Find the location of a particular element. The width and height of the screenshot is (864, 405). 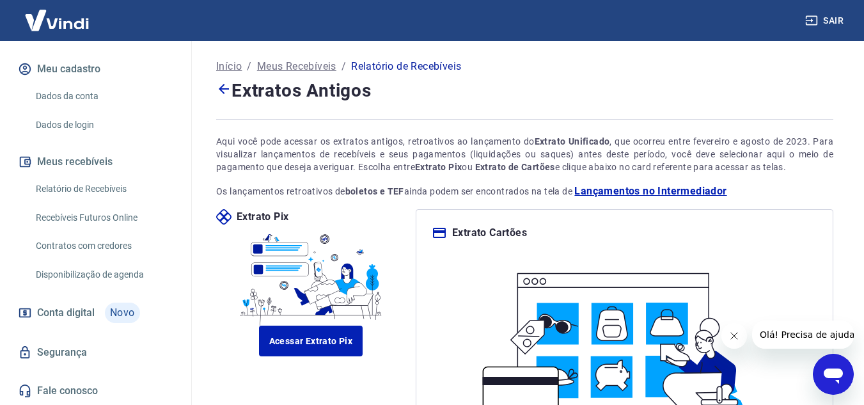

a: Lançamentos no Intermediador is located at coordinates (650, 191).